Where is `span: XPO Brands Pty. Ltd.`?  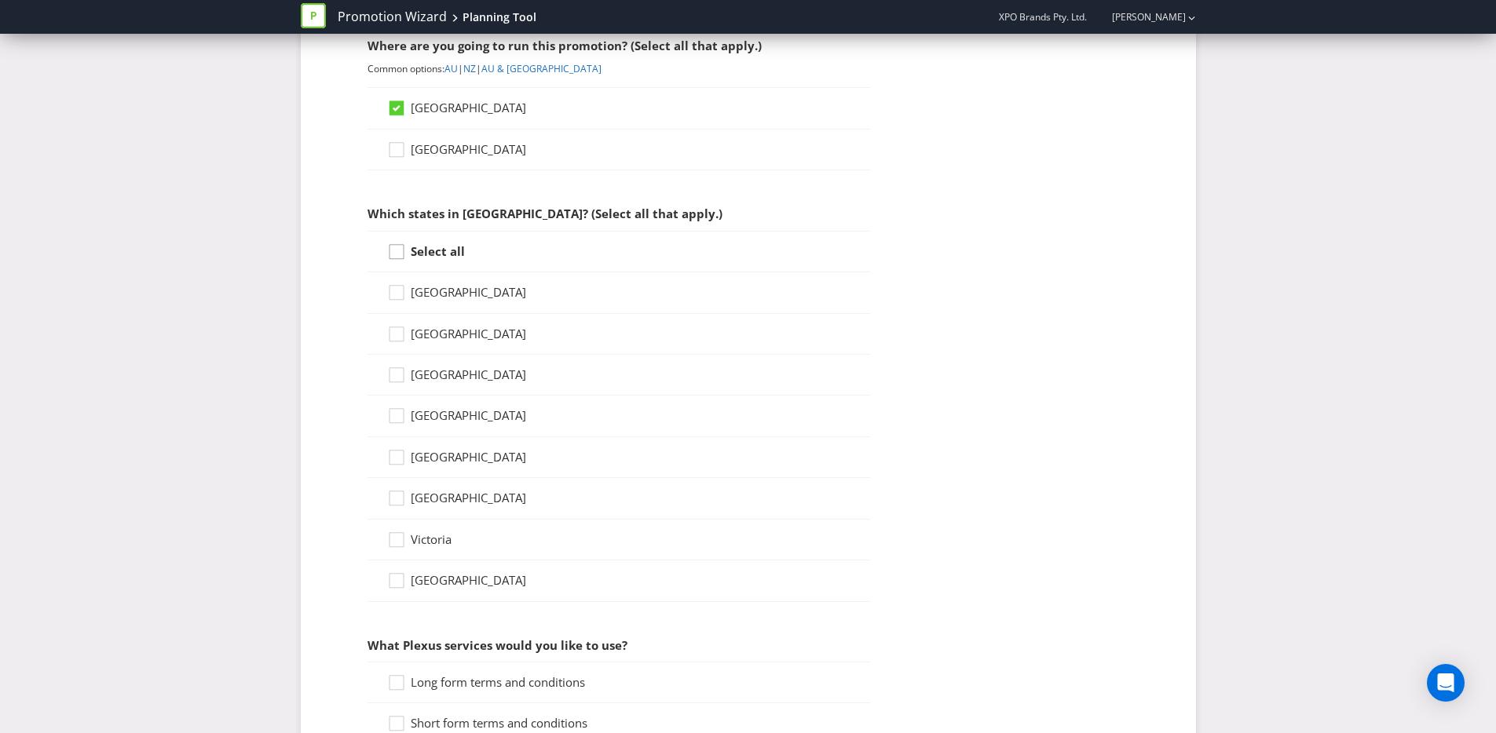 span: XPO Brands Pty. Ltd. is located at coordinates (1043, 16).